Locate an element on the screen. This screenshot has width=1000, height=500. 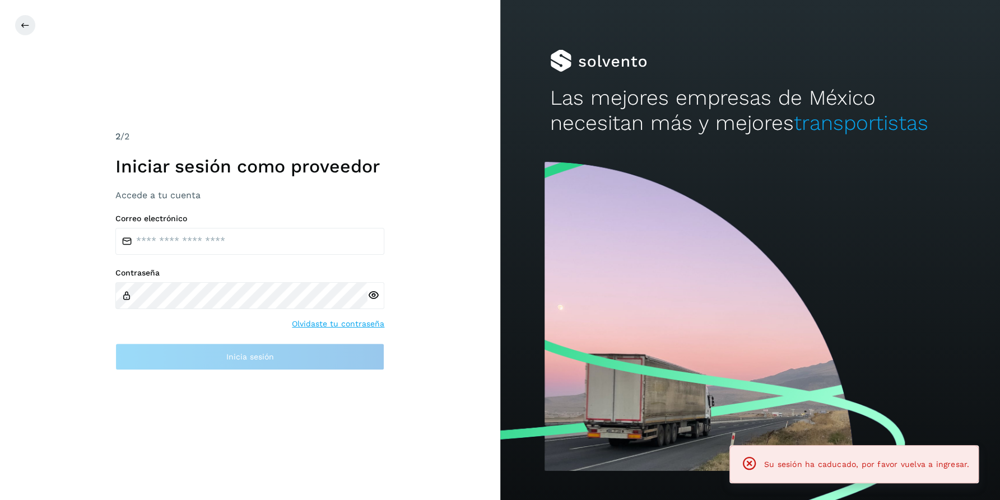
div: /2 is located at coordinates (250, 137).